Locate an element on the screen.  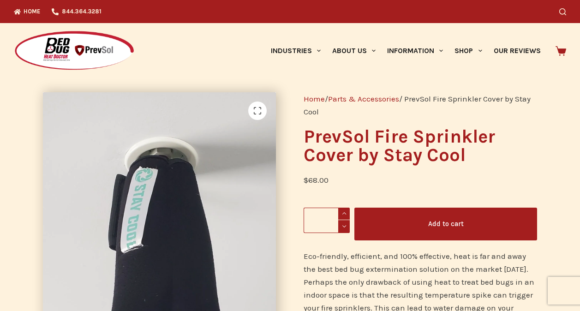
a: Parts & Accessories is located at coordinates (364, 99).